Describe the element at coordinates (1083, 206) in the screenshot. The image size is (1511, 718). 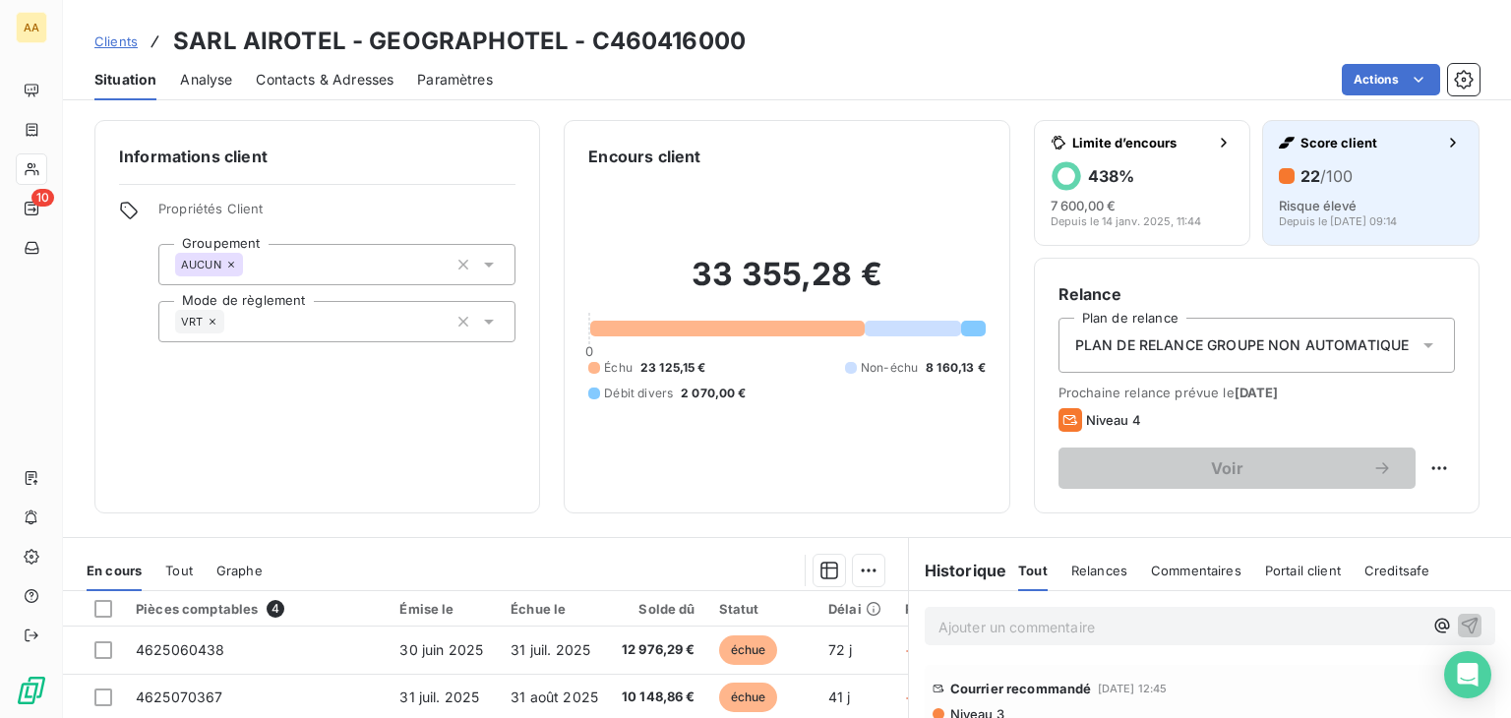
I see `span: 7 600,00 €` at that location.